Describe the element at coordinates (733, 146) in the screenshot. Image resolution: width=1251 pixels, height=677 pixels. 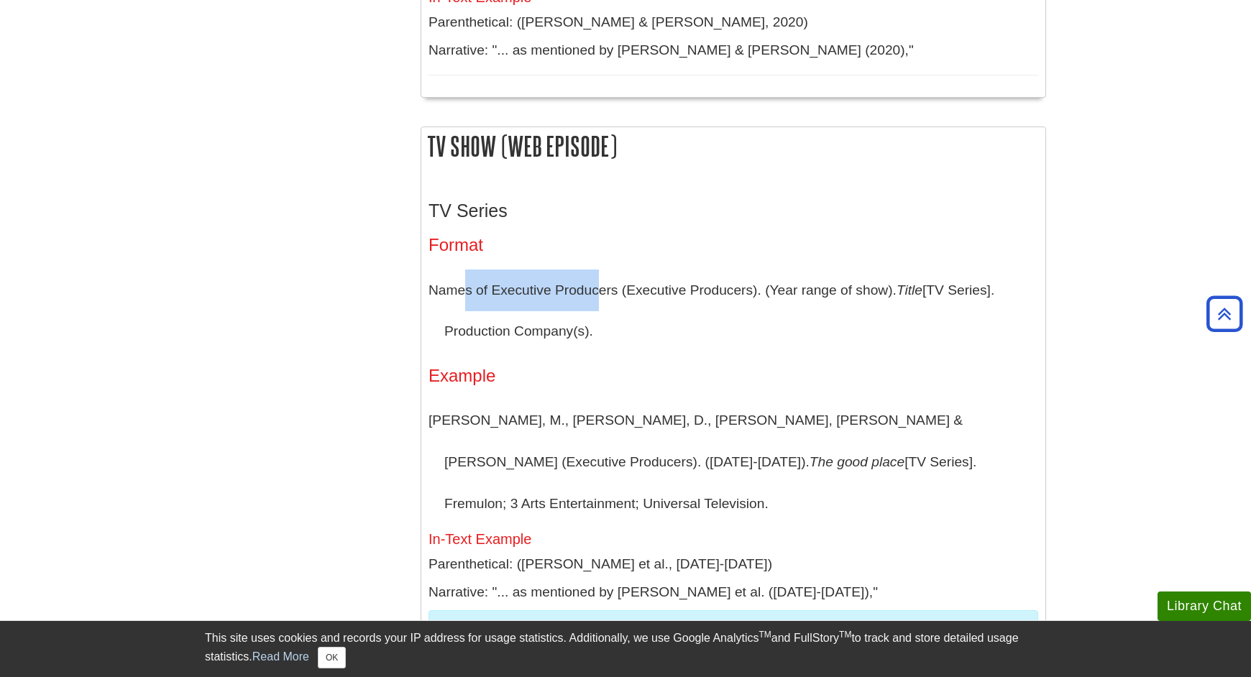
I see `h2: TV Show (Web Episode)` at that location.